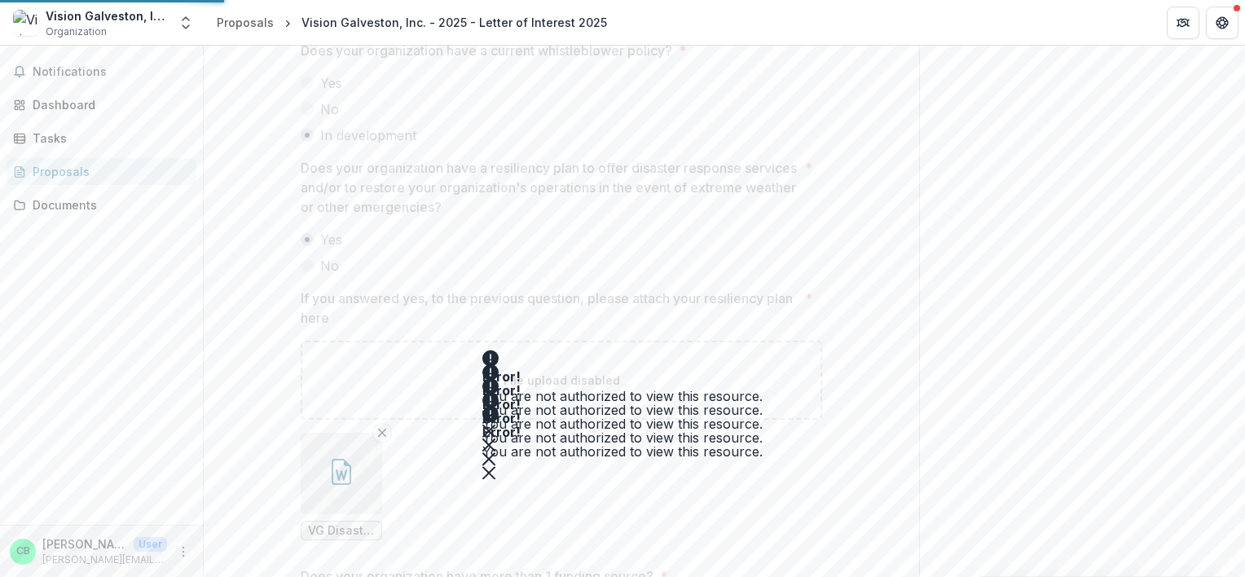 Image resolution: width=1245 pixels, height=577 pixels. What do you see at coordinates (549, 308) in the screenshot?
I see `p: If you answered yes, to the previous question, please attach your resiliency plan here` at bounding box center [549, 308].